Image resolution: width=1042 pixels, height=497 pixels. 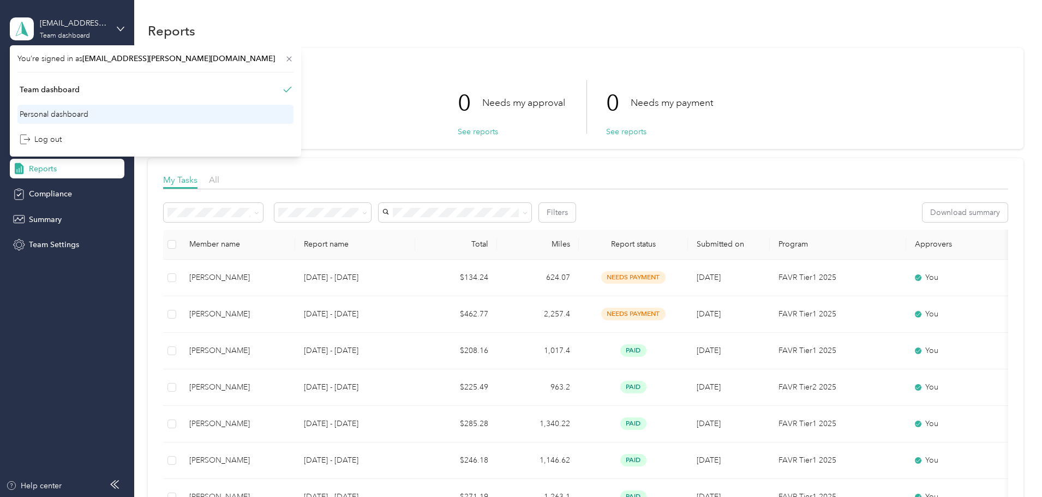 What do you see at coordinates (960, 244) in the screenshot?
I see `th: Approvers` at bounding box center [960, 244].